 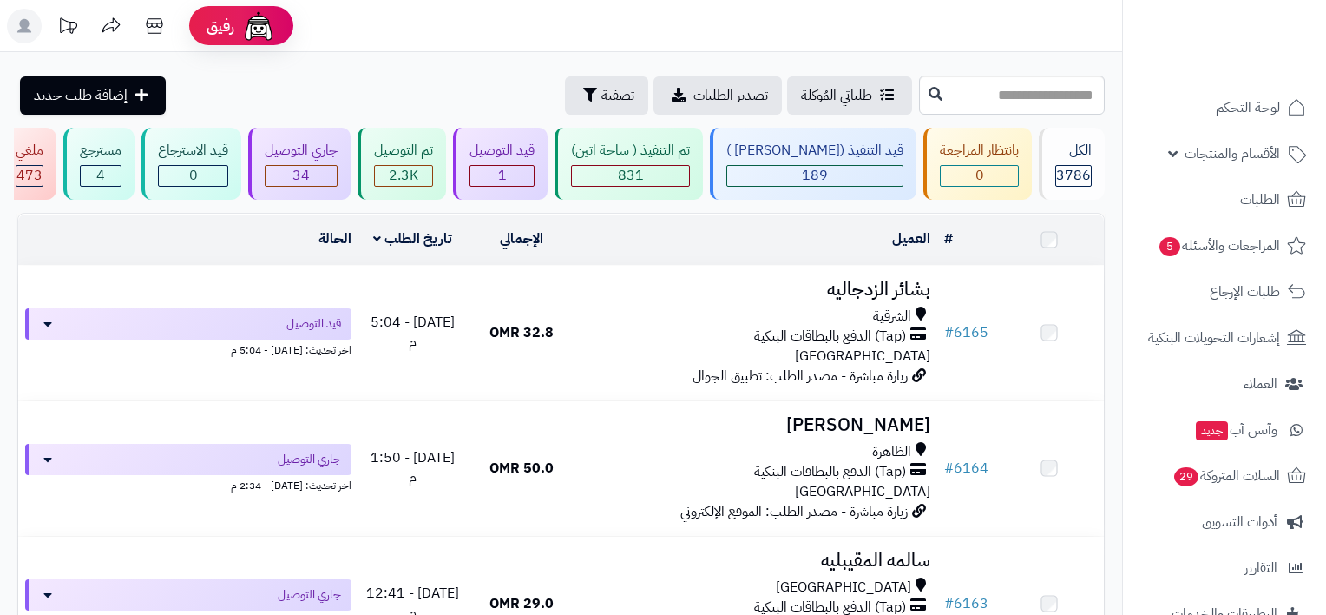 What do you see at coordinates (618, 95) in the screenshot?
I see `span: تصفية` at bounding box center [618, 95].